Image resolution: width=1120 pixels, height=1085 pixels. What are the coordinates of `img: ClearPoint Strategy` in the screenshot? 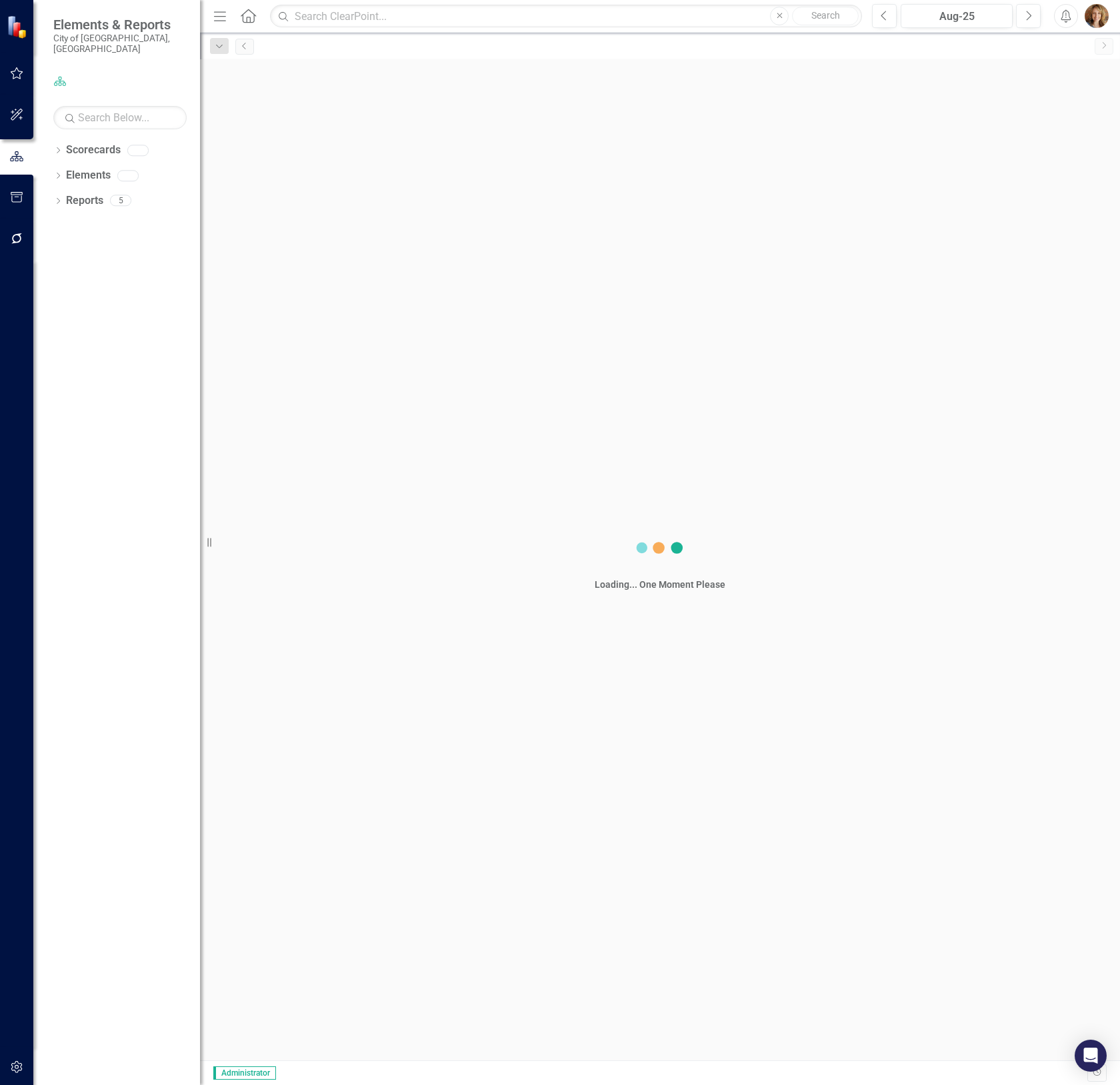 It's located at (18, 27).